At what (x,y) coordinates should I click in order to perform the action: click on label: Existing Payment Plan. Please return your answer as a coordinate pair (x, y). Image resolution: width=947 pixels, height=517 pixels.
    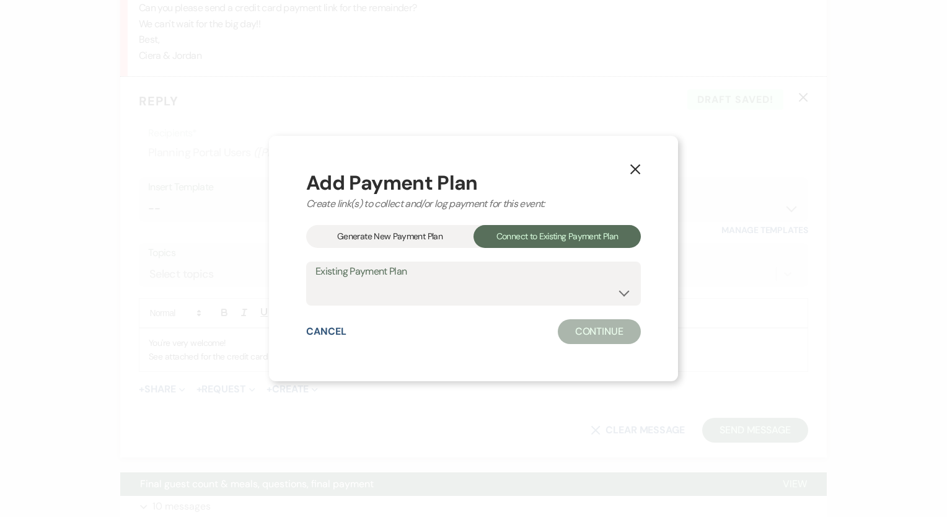
    Looking at the image, I should click on (474, 272).